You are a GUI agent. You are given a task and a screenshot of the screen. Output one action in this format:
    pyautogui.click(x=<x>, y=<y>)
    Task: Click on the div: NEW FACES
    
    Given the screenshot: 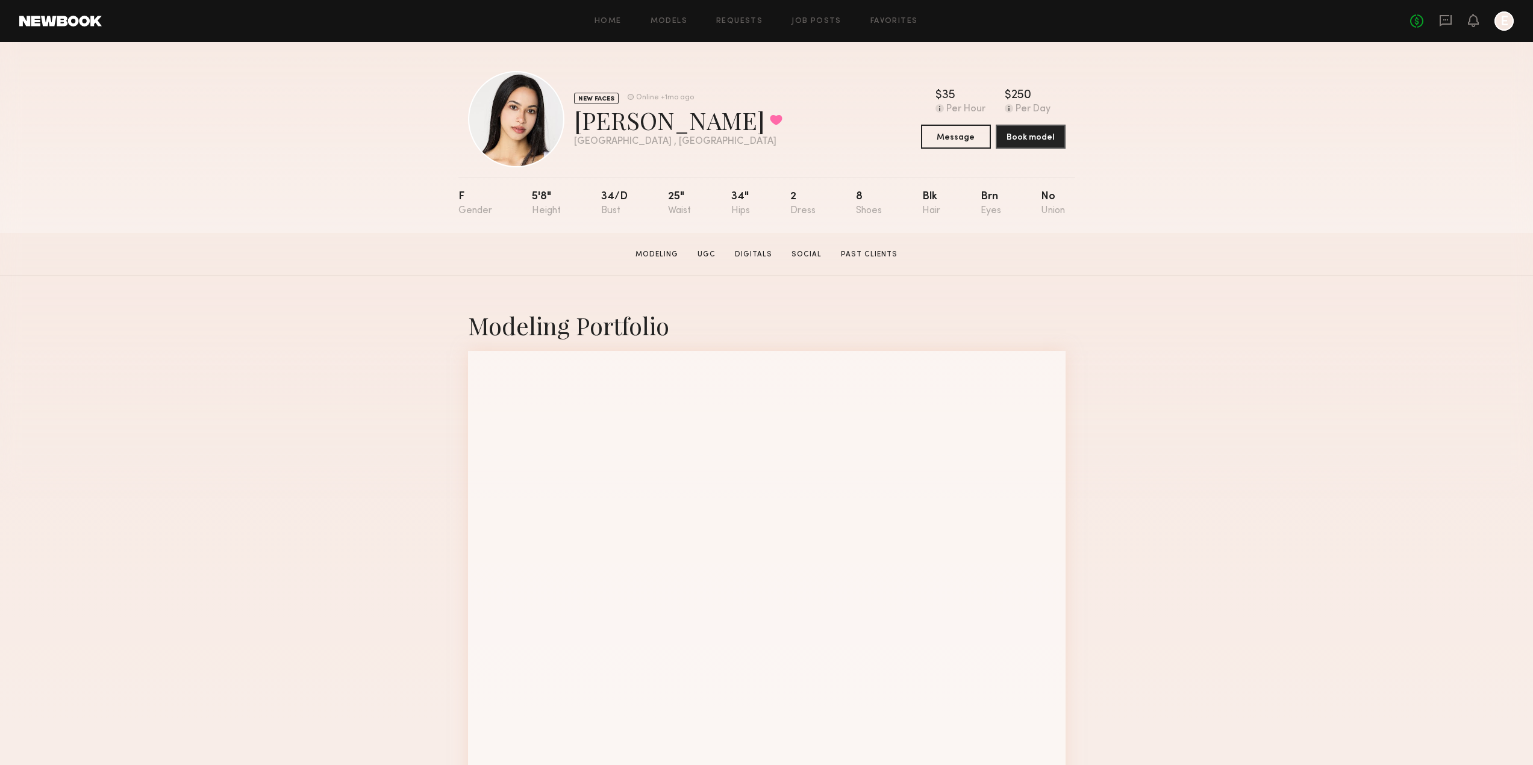 What is the action you would take?
    pyautogui.click(x=596, y=98)
    